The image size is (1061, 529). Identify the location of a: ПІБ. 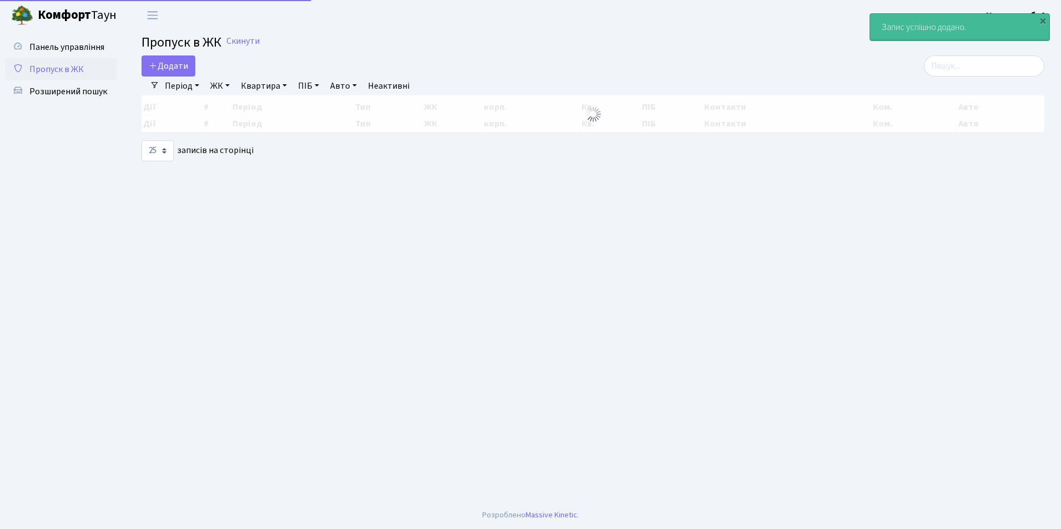
(309, 86).